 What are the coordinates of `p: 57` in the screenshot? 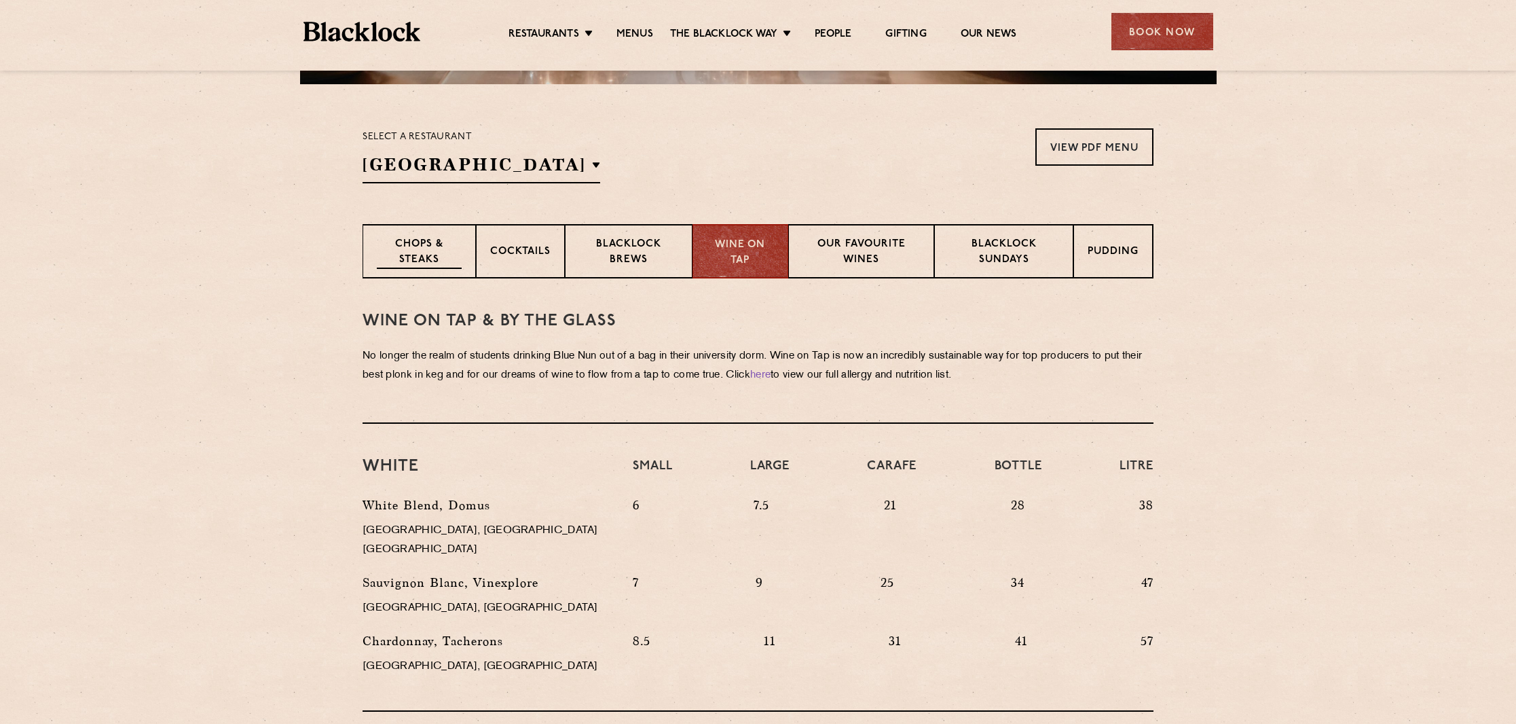 It's located at (1147, 657).